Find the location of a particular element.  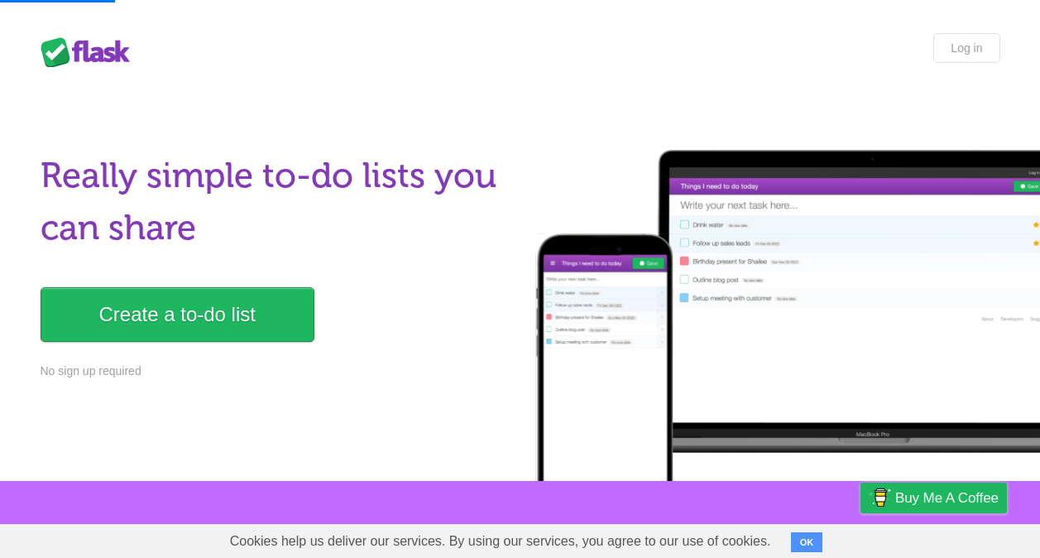

a: Log in is located at coordinates (966, 48).